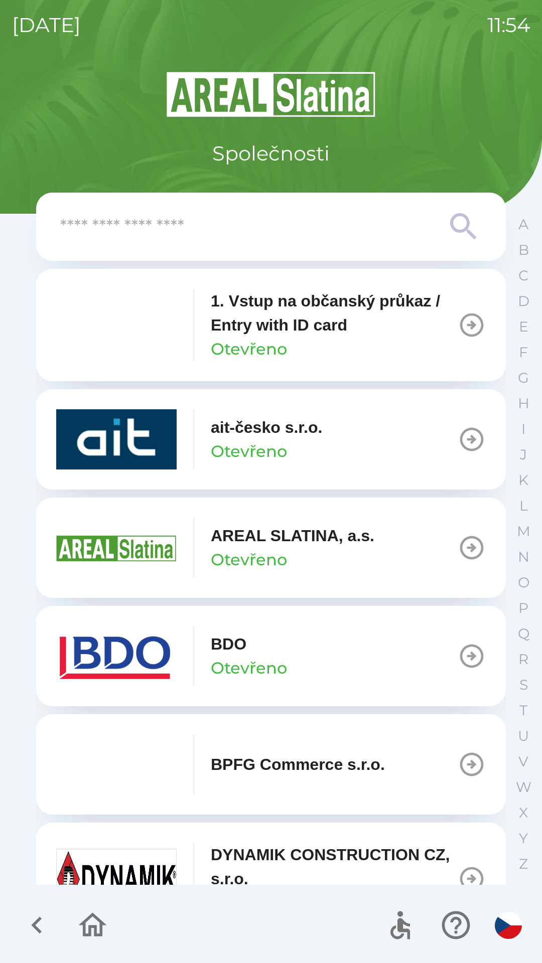 The image size is (542, 963). What do you see at coordinates (523, 454) in the screenshot?
I see `button: J` at bounding box center [523, 454].